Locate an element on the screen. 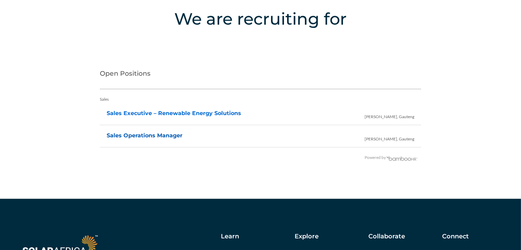 The height and width of the screenshot is (250, 521). a: Sales Executive – Renewable Energy Solutions is located at coordinates (174, 113).